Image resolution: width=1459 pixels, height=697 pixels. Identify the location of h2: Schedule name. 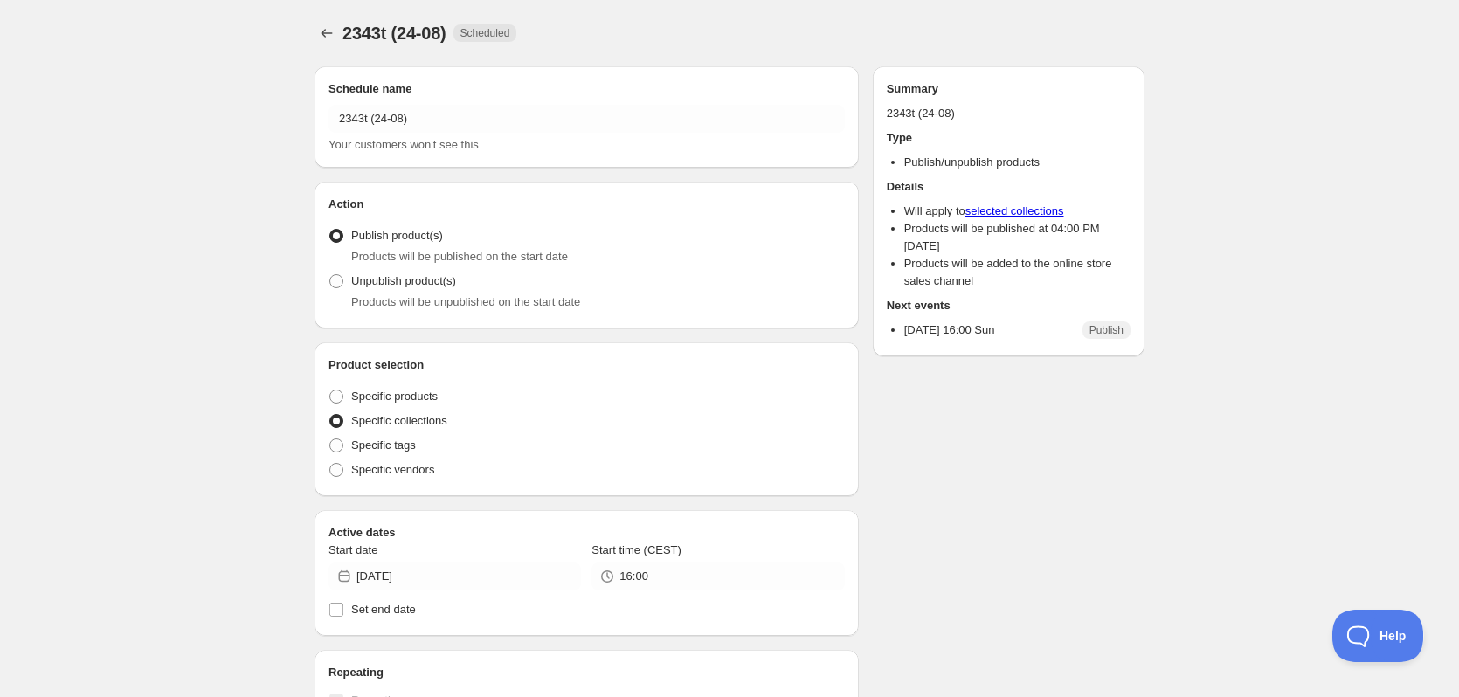
(586, 89).